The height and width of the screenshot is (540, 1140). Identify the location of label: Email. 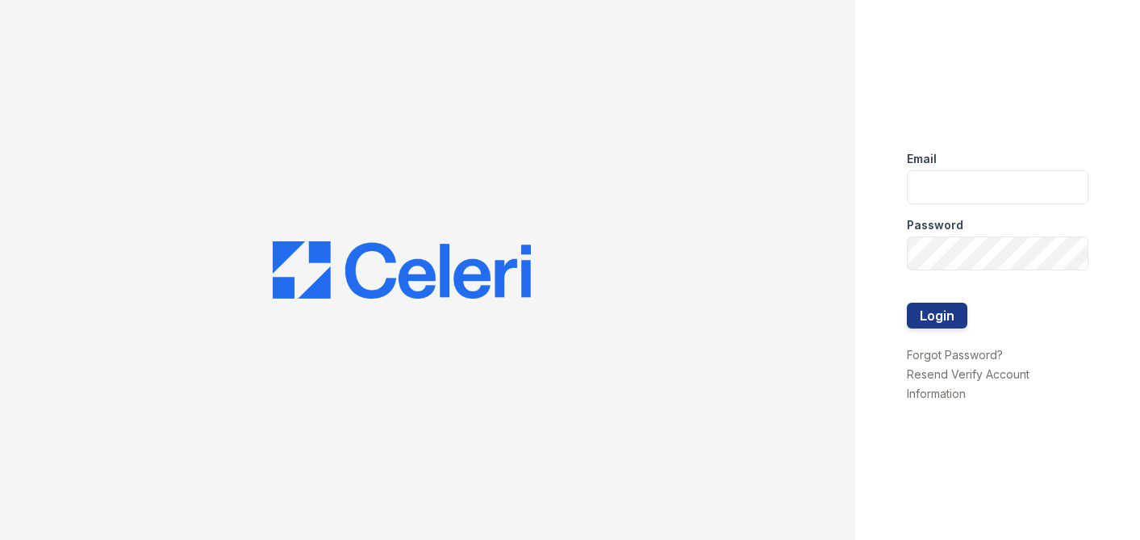
(921, 159).